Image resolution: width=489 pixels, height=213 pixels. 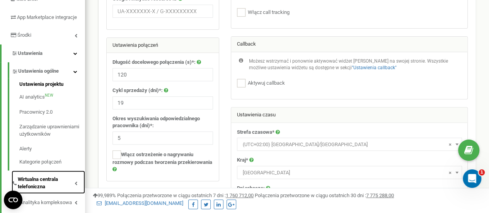 What do you see at coordinates (48, 182) in the screenshot?
I see `a: Wirtualna centrala telefoniczna` at bounding box center [48, 182].